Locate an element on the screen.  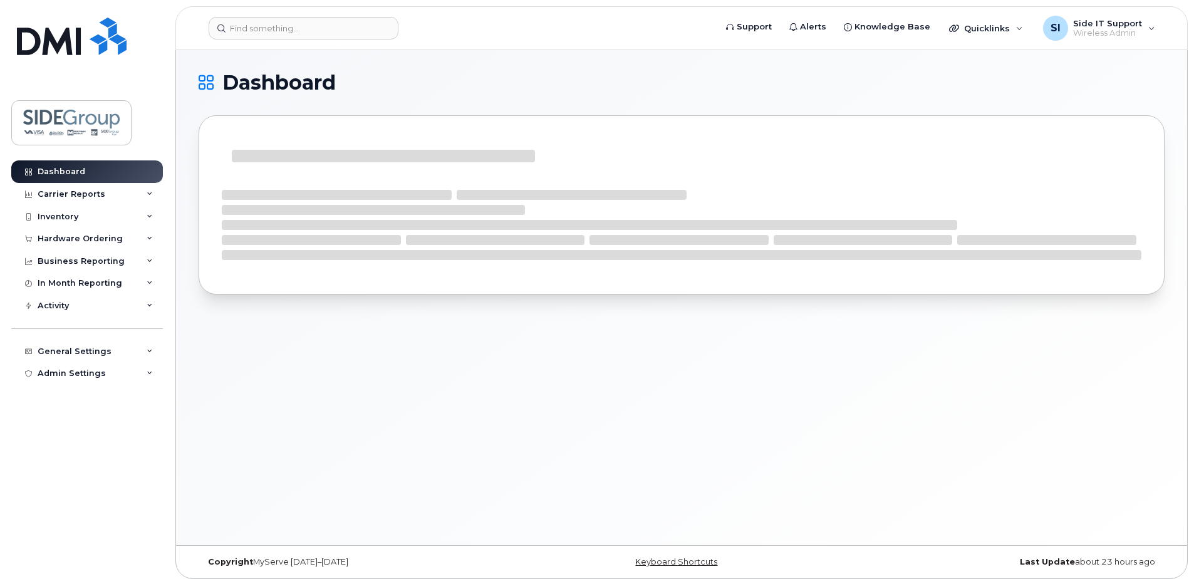
div: about 23 hours ago is located at coordinates (1004, 562).